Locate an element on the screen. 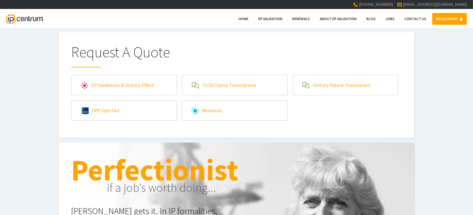 Image resolution: width=473 pixels, height=215 pixels. h1: Perfectionist is located at coordinates (237, 170).